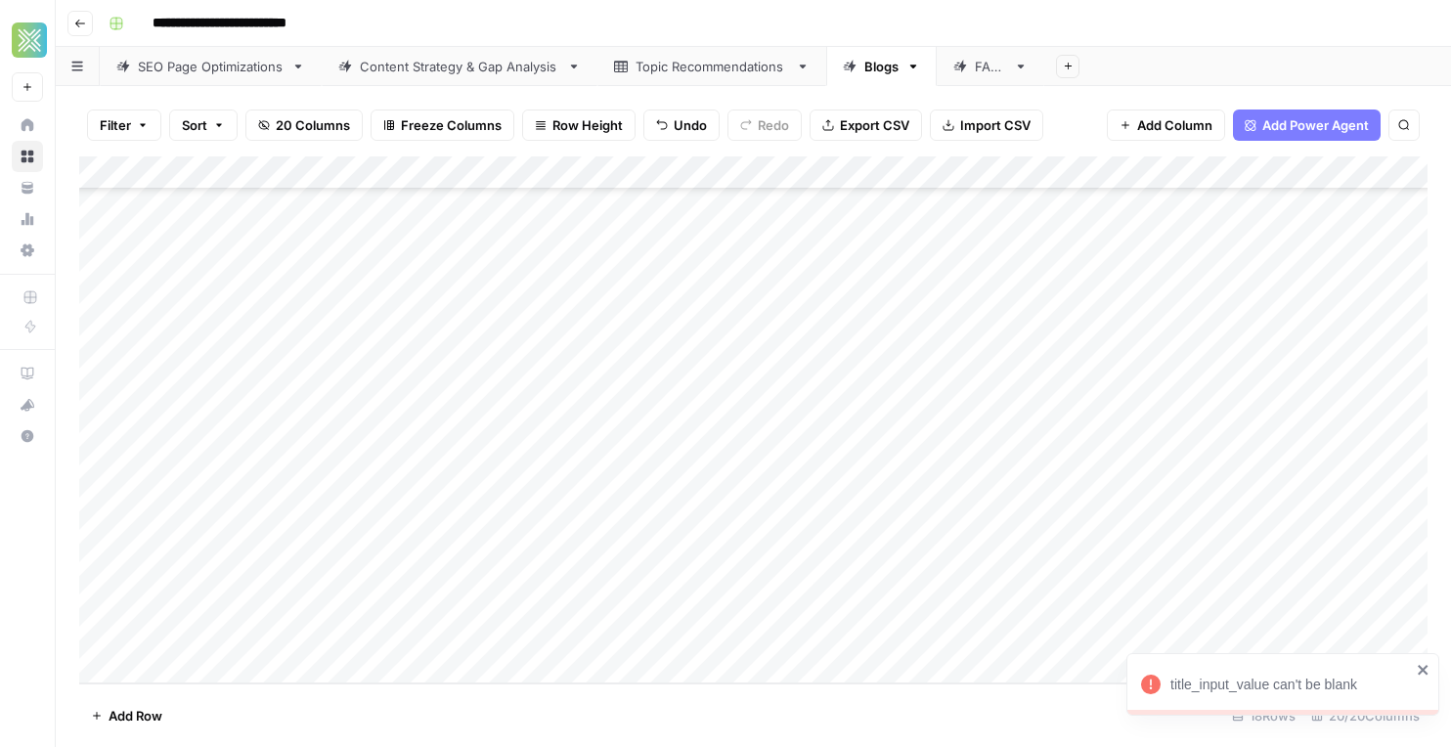  I want to click on a: FAQs, so click(990, 66).